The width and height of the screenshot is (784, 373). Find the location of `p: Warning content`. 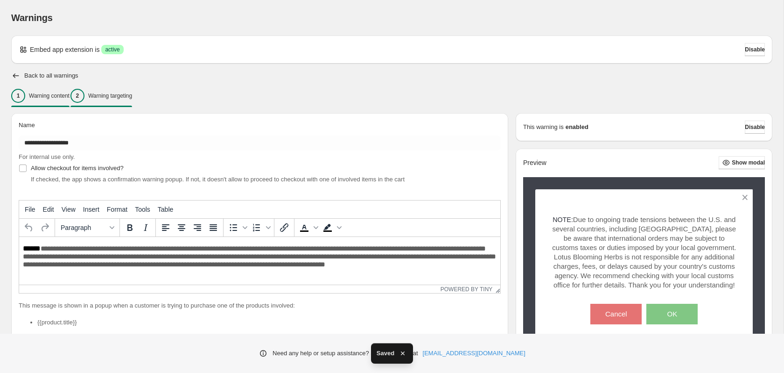

p: Warning content is located at coordinates (49, 96).